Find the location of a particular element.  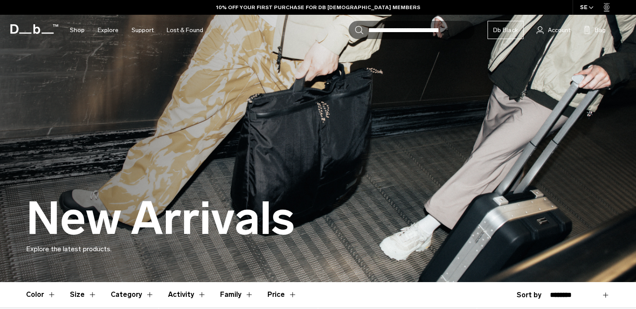

a: Explore is located at coordinates (108, 30).